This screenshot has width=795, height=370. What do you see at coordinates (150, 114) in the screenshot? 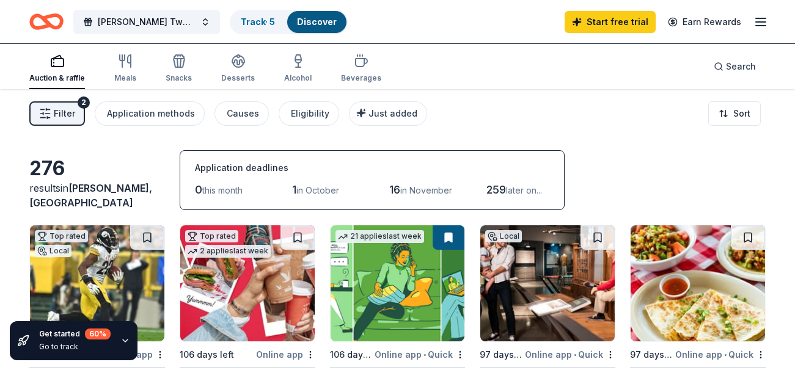
I see `button: Application methods` at bounding box center [150, 114].